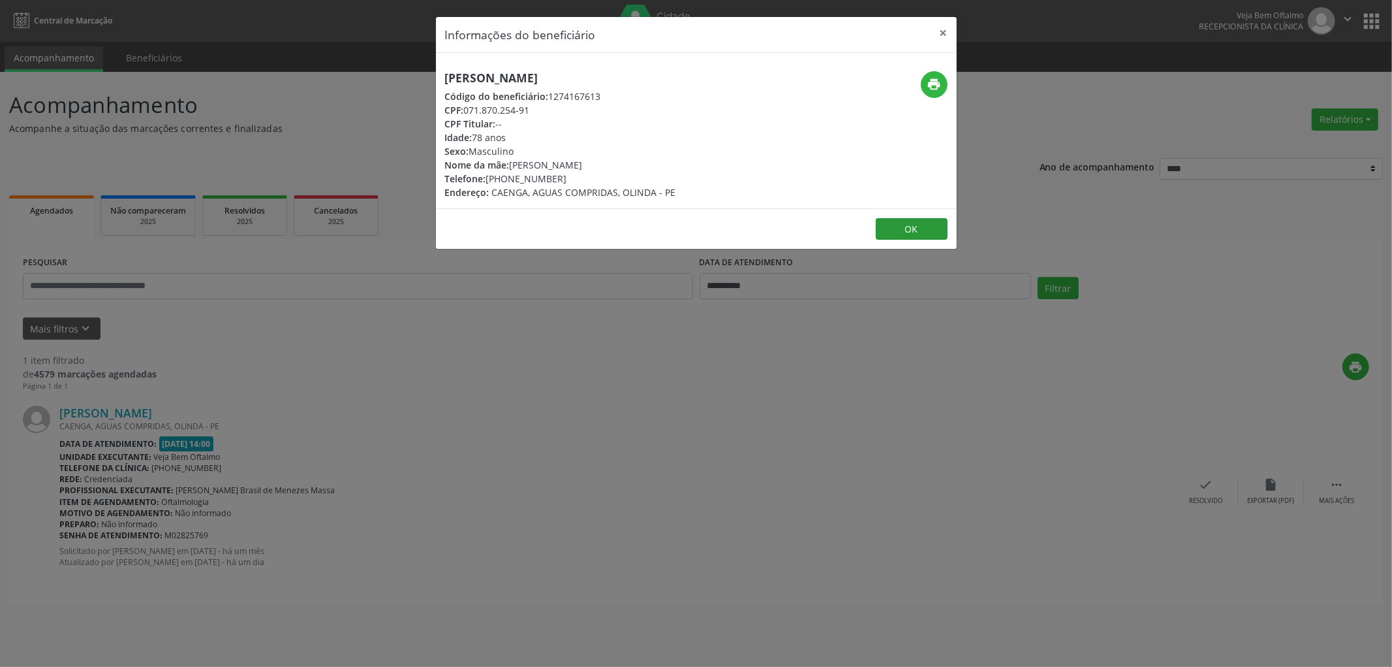 This screenshot has width=1392, height=667. Describe the element at coordinates (561, 137) in the screenshot. I see `div: 78 anos` at that location.